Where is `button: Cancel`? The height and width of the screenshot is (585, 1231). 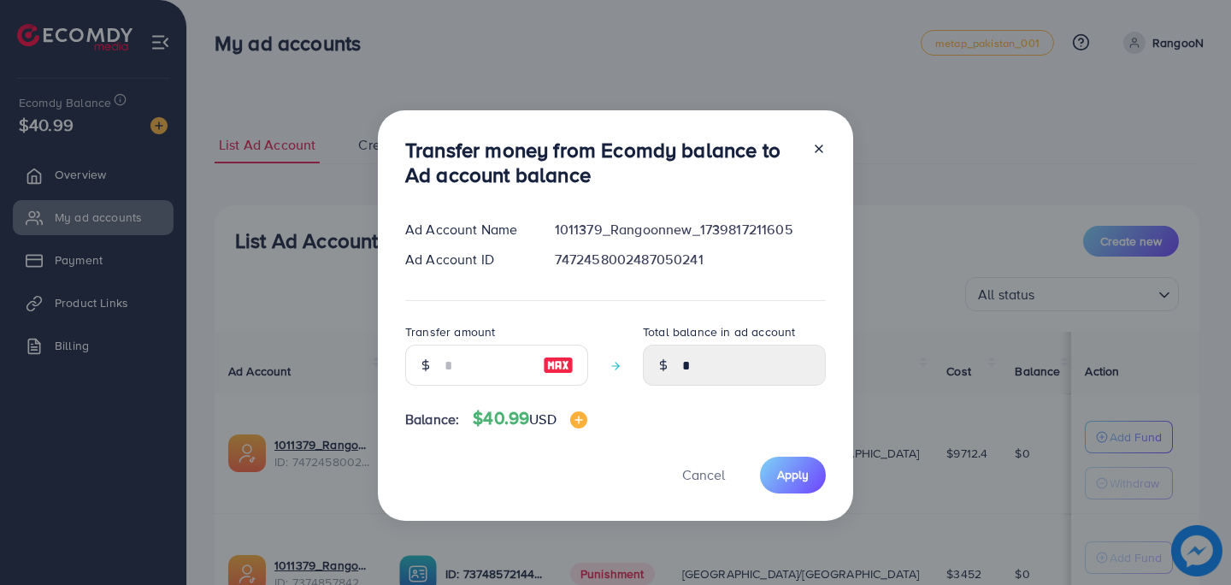 button: Cancel is located at coordinates (703, 474).